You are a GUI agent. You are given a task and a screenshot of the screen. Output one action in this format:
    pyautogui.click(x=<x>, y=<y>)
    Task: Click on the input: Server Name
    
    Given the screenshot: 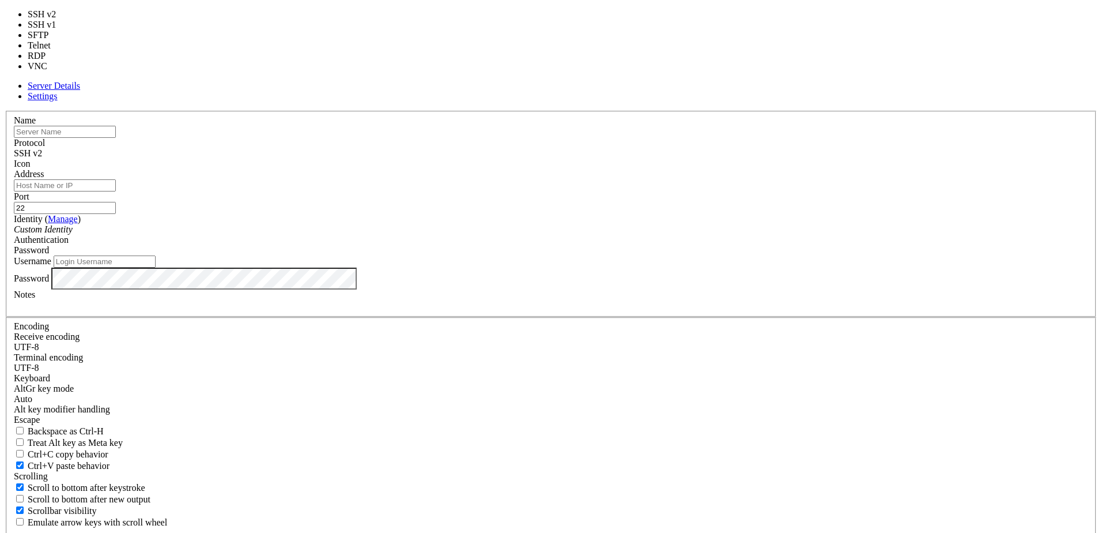 What is the action you would take?
    pyautogui.click(x=65, y=131)
    